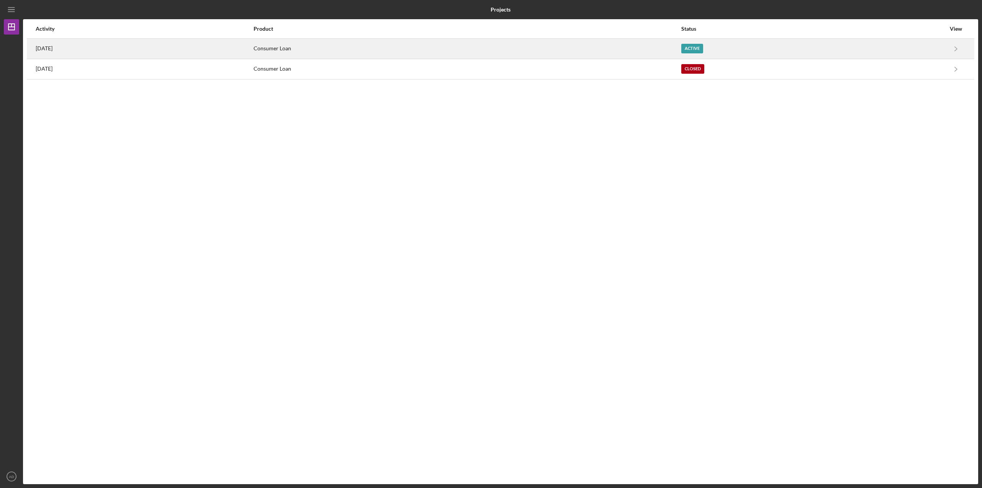 The height and width of the screenshot is (488, 982). I want to click on div: Closed, so click(693, 69).